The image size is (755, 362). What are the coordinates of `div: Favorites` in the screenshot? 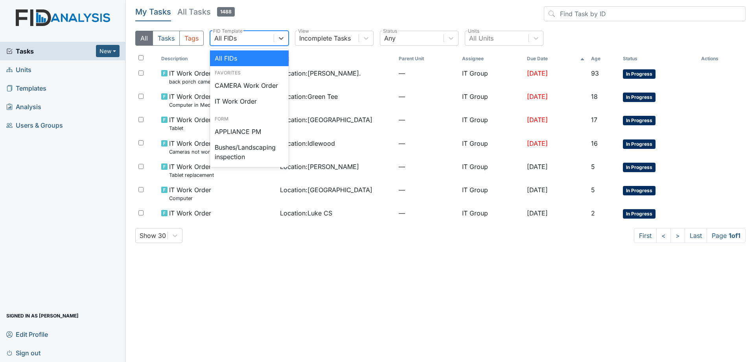 It's located at (249, 73).